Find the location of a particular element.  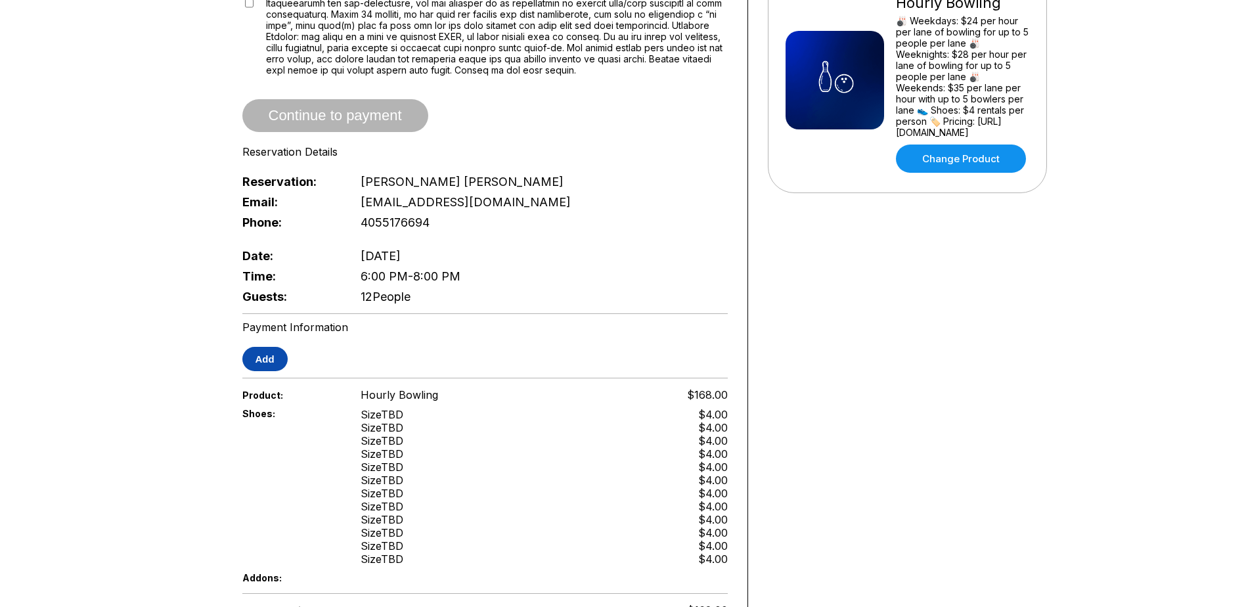

span: 6:00 PM - 8:00 PM is located at coordinates (411, 276).